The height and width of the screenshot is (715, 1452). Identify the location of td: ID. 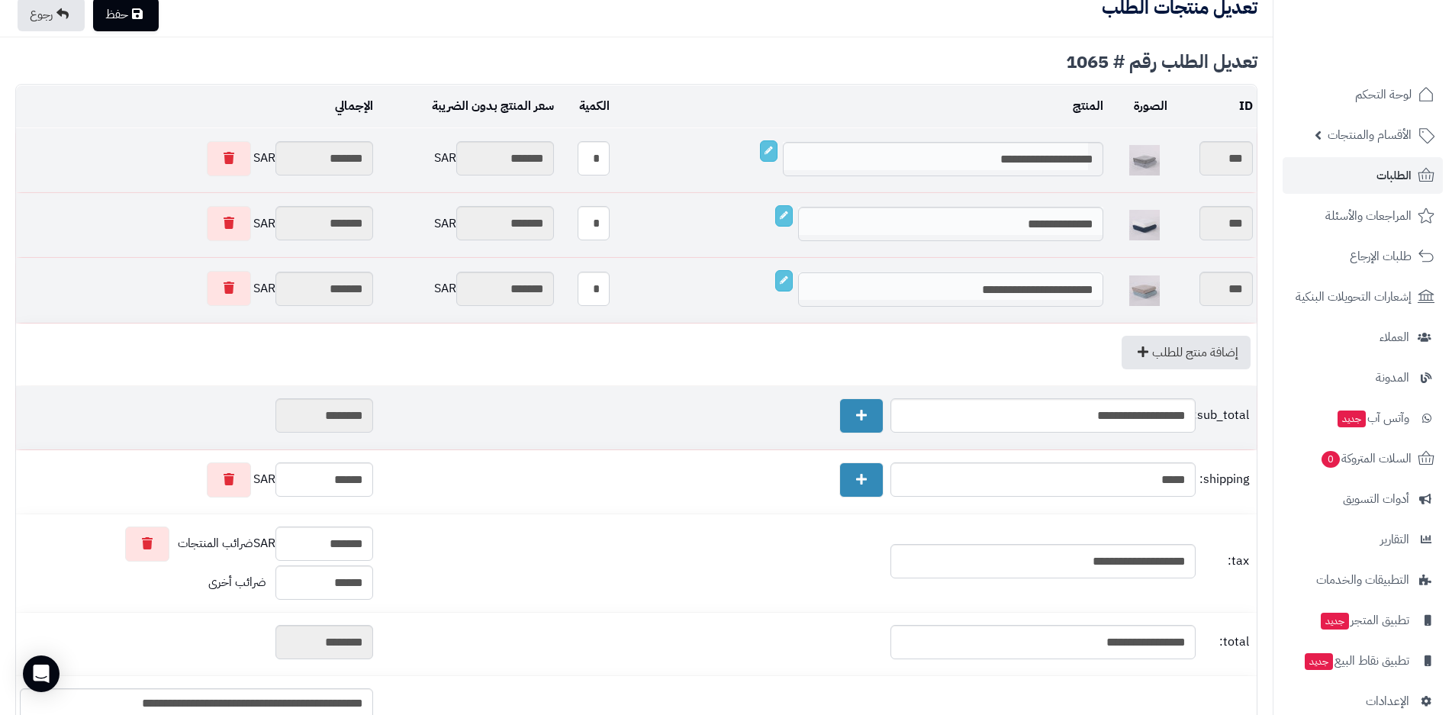
(1214, 106).